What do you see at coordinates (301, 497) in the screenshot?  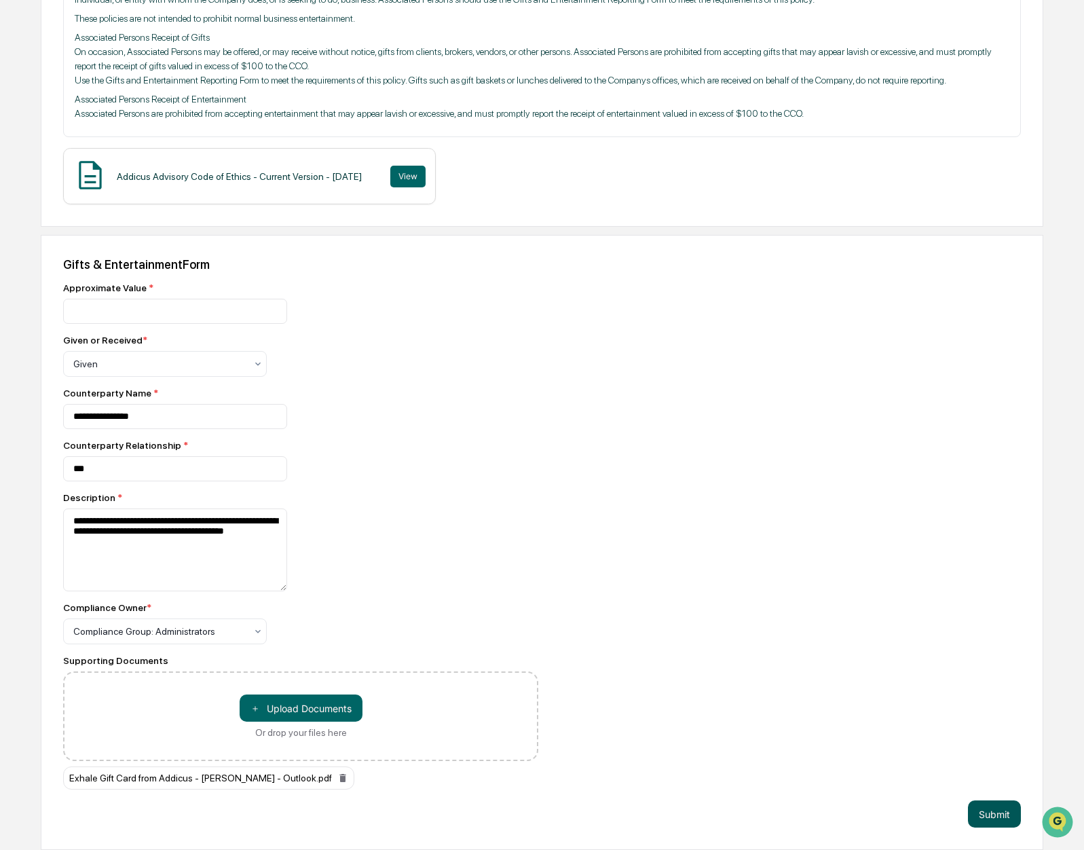 I see `div: Description` at bounding box center [301, 497].